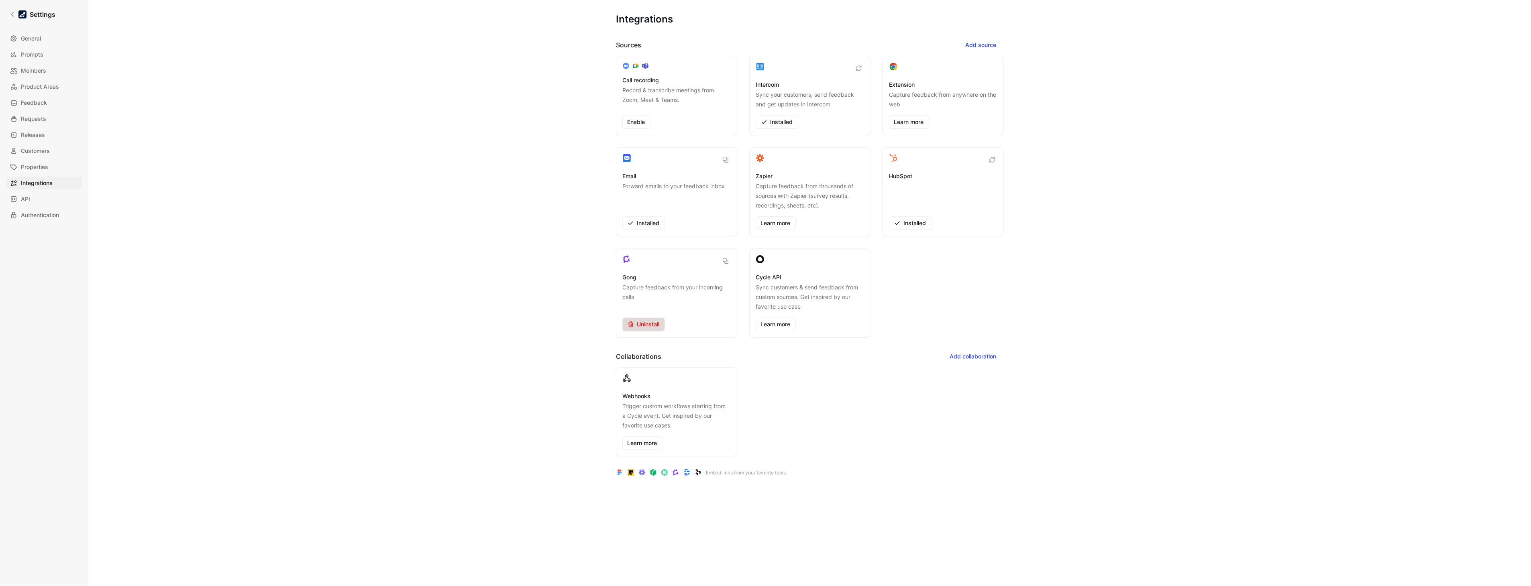  What do you see at coordinates (636, 122) in the screenshot?
I see `span: Enable` at bounding box center [636, 122].